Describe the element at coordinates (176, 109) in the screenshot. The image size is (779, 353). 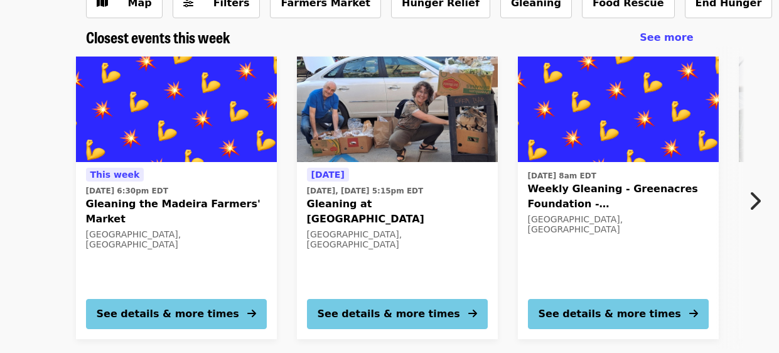
I see `img: Gleaning the Madeira Farmers' Market organized by Society of St. Andrew` at that location.